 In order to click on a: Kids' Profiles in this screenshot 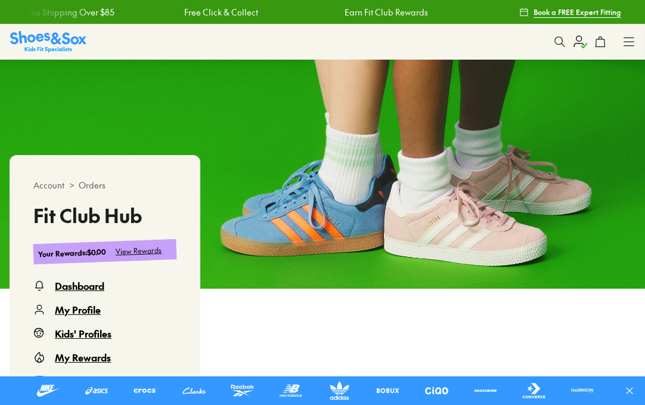, I will do `click(105, 333)`.